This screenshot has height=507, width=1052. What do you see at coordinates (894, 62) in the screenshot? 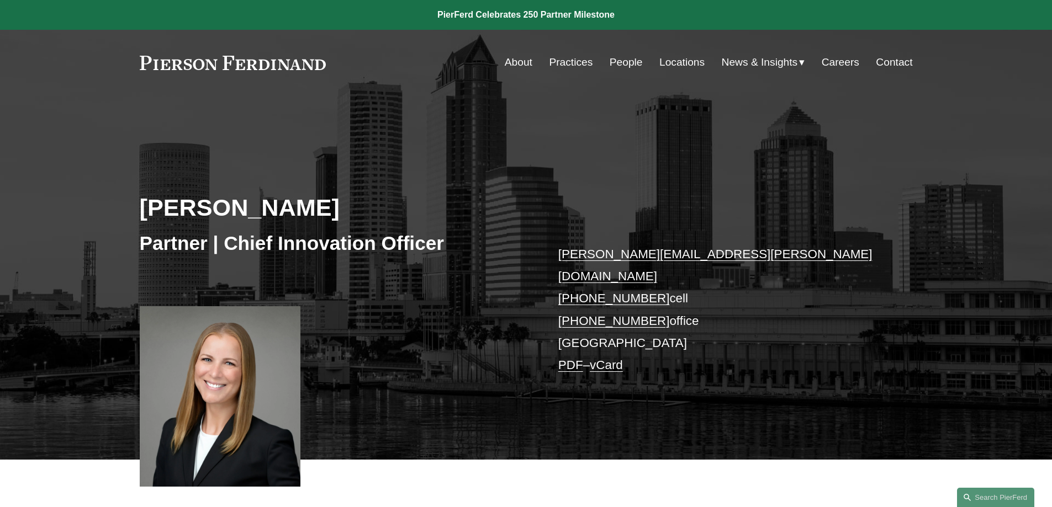
I see `a: Contact` at bounding box center [894, 62].